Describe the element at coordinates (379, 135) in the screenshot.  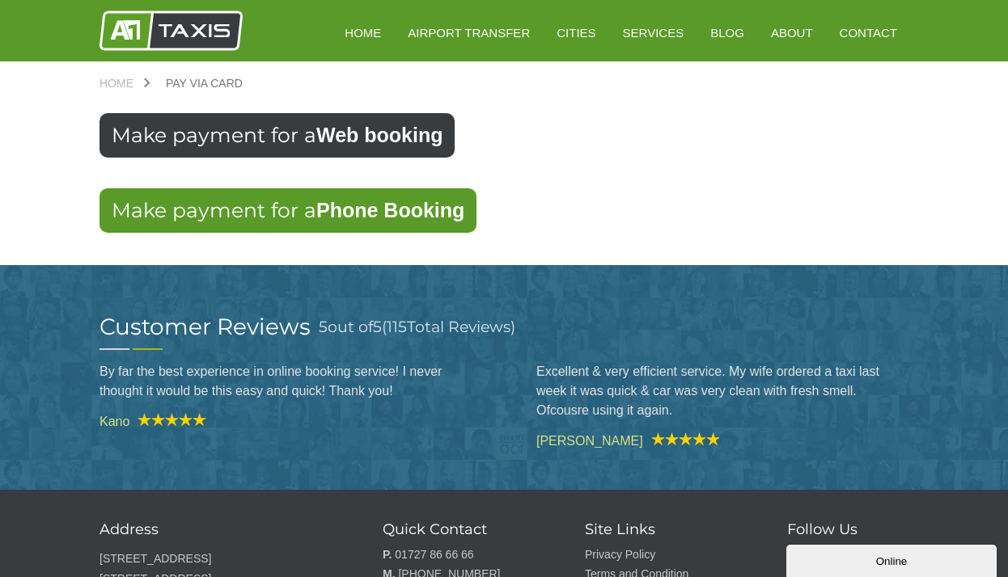
I see `strong: Web booking` at that location.